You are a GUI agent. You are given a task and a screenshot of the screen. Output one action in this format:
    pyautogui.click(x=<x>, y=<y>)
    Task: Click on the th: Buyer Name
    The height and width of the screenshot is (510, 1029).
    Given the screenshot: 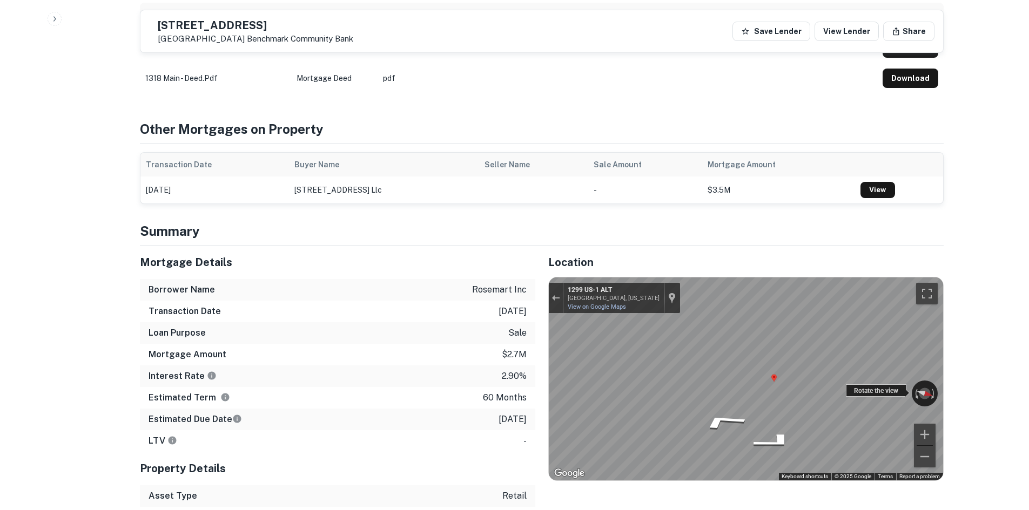 What is the action you would take?
    pyautogui.click(x=384, y=165)
    